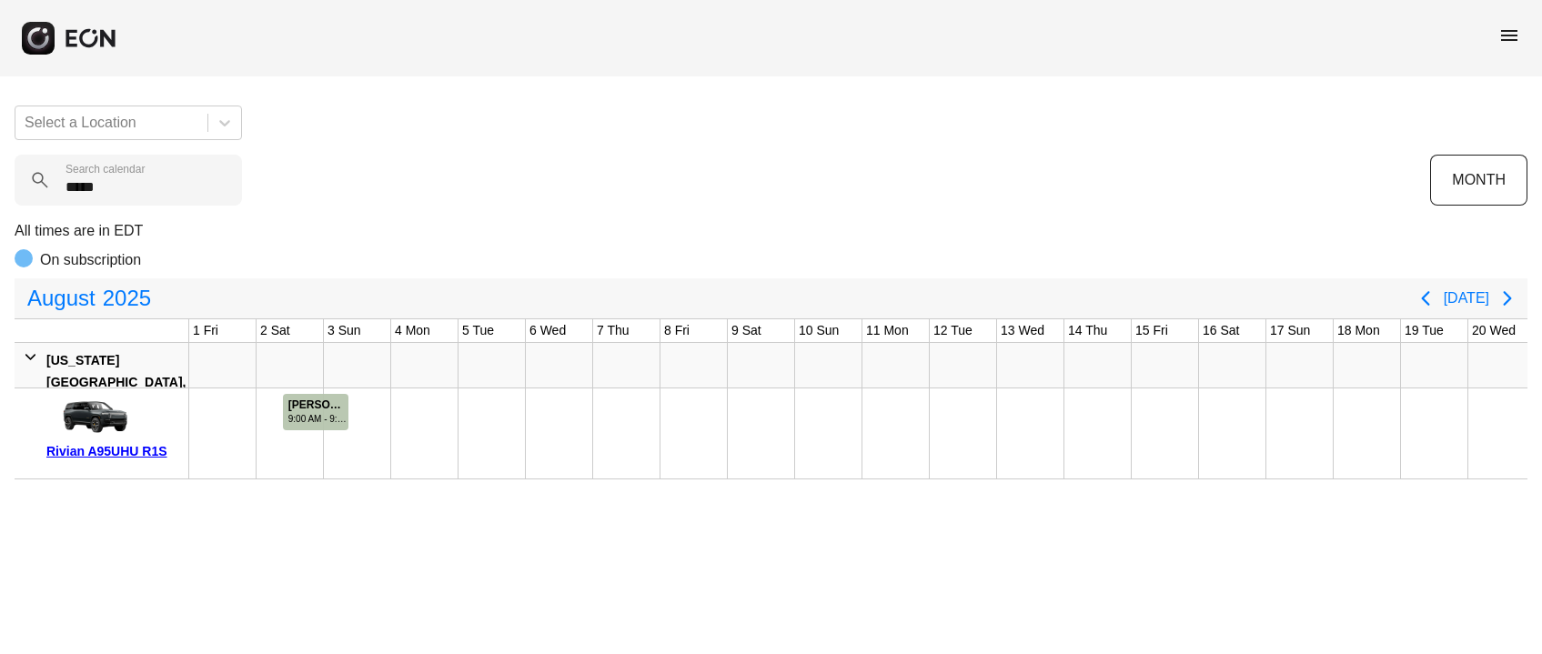  What do you see at coordinates (953, 330) in the screenshot?
I see `div: 12 Tue` at bounding box center [953, 330].